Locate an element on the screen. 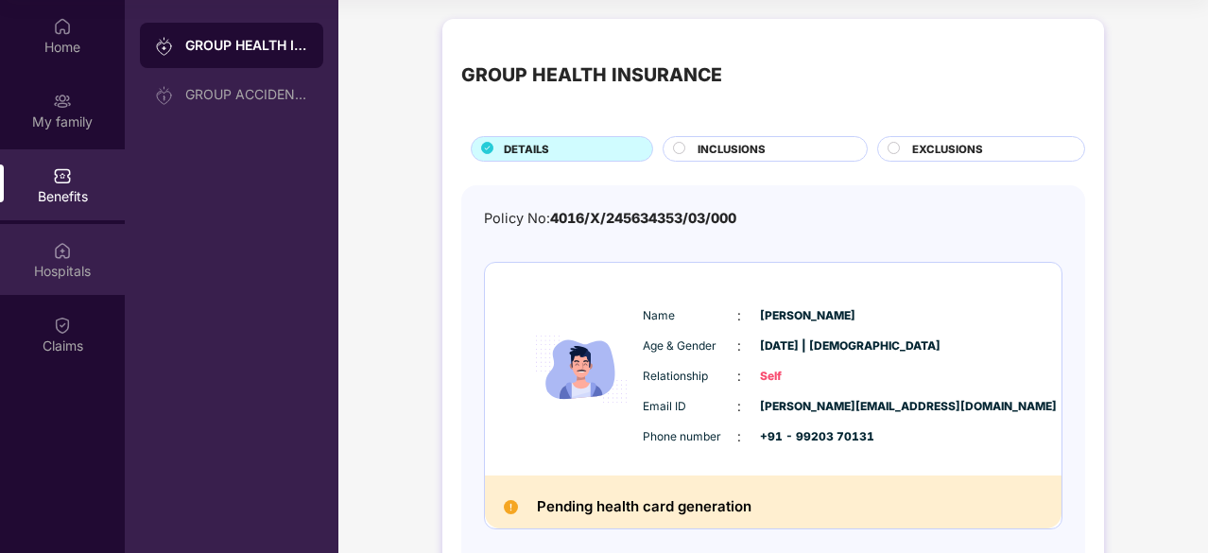 This screenshot has height=553, width=1208. img: svg+xml;base64,PHN2ZyBpZD0iQ2xhaW0iIHhtbG5zPSJodHRwOi8vd3d3LnczLm9yZy8yMDAwL3N2ZyIgd2lkdGg9IjIwIi... is located at coordinates (62, 325).